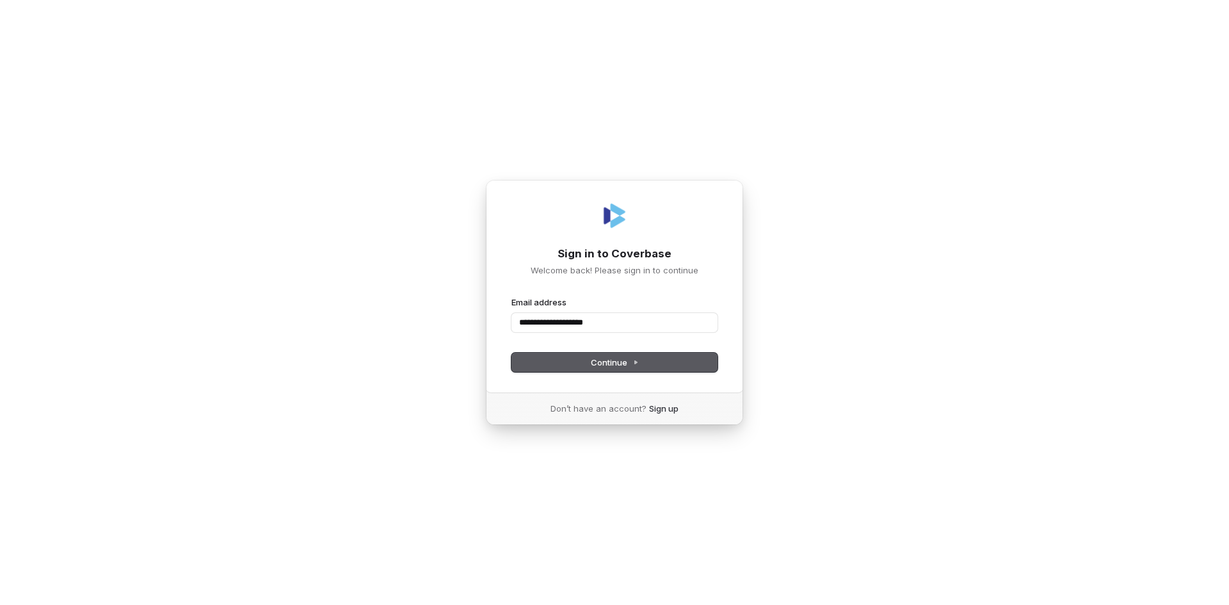 The image size is (1229, 605). Describe the element at coordinates (614, 362) in the screenshot. I see `button: Continue` at that location.